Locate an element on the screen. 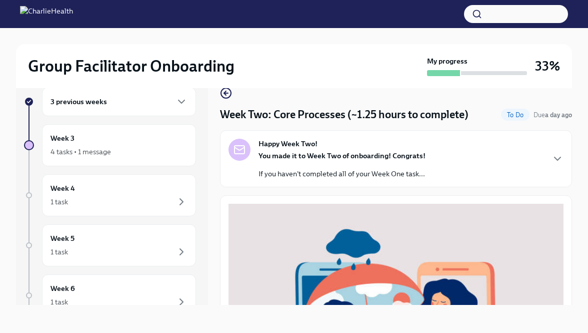  span: Due is located at coordinates (553, 115).